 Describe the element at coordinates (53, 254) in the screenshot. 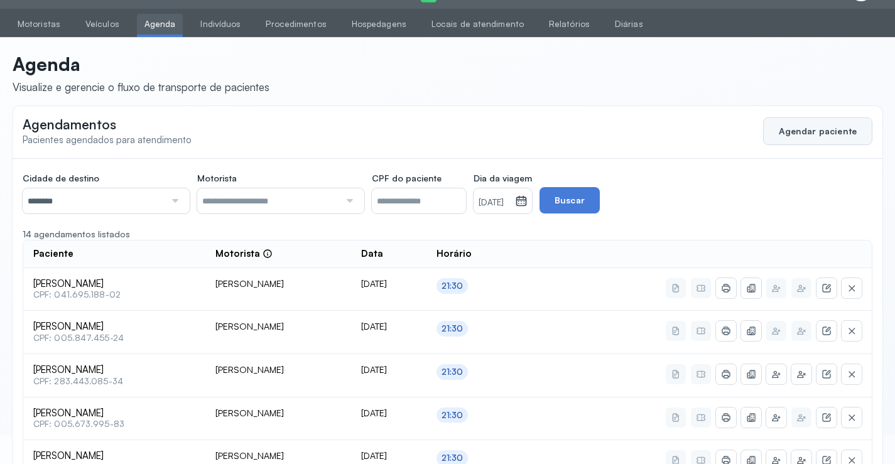

I see `span: Paciente` at that location.